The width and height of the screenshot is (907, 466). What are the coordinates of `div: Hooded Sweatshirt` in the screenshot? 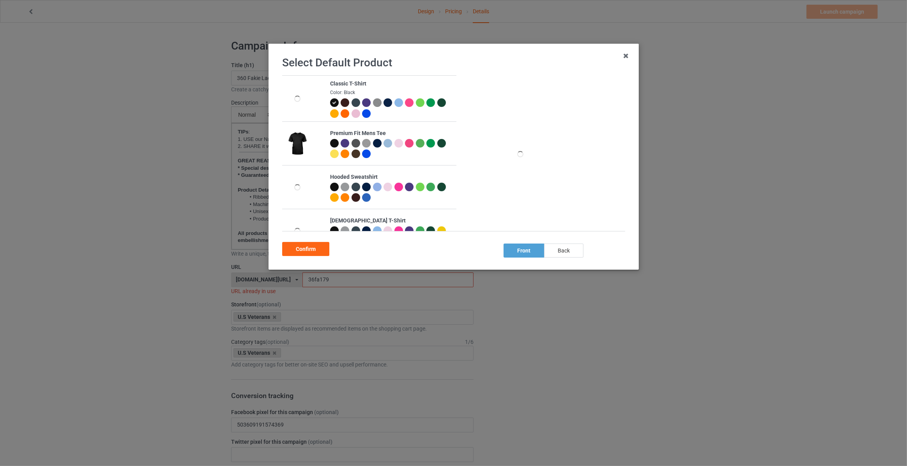 It's located at (391, 177).